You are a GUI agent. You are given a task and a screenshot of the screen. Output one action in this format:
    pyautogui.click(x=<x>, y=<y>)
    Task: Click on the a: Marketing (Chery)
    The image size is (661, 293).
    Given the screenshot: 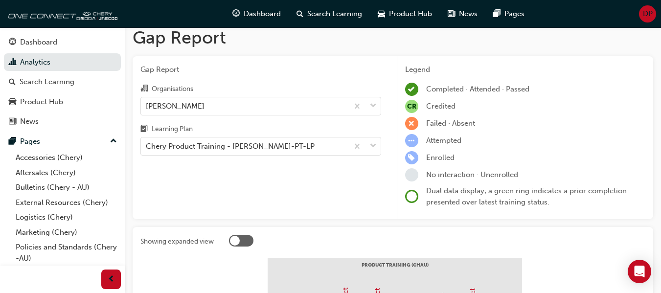 What is the action you would take?
    pyautogui.click(x=66, y=232)
    